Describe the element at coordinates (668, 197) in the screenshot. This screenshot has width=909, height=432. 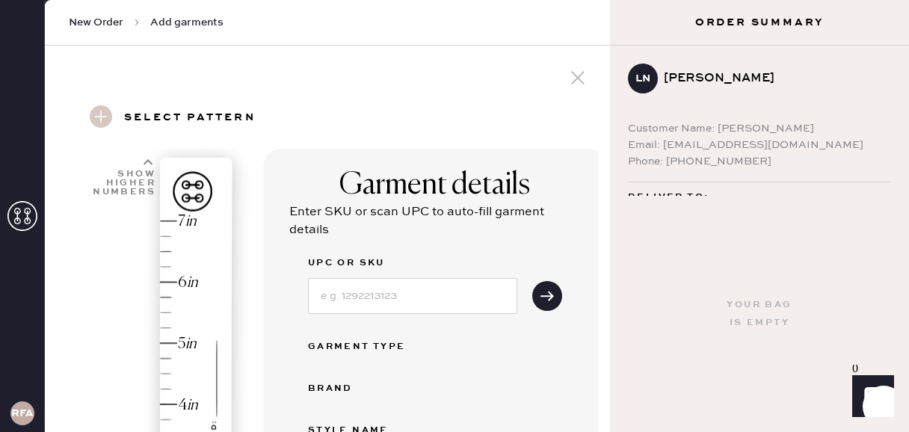
I see `span: Deliver to:` at that location.